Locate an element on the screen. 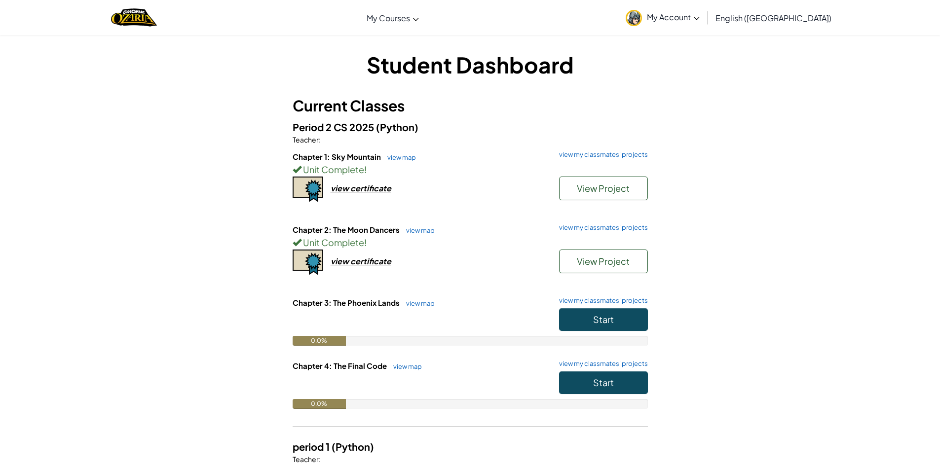 This screenshot has height=466, width=940. span: Chapter 3: The Phoenix Lands is located at coordinates (347, 302).